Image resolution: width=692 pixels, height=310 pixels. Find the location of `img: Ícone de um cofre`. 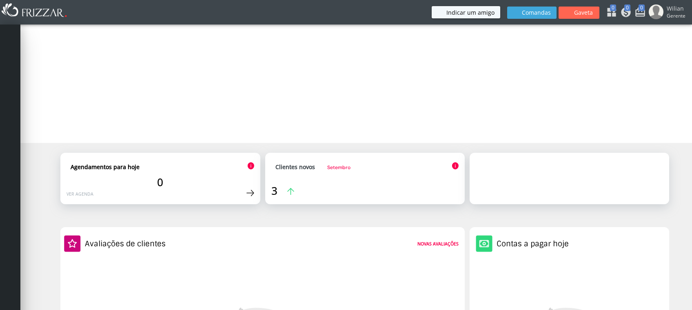

img: Ícone de um cofre is located at coordinates (484, 243).